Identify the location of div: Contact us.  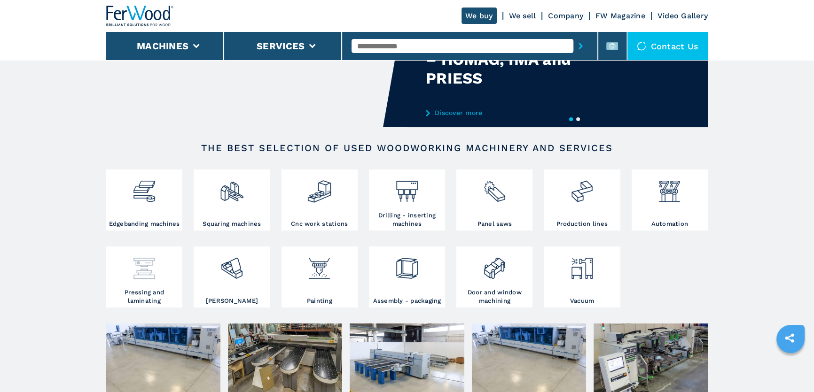
(668, 46).